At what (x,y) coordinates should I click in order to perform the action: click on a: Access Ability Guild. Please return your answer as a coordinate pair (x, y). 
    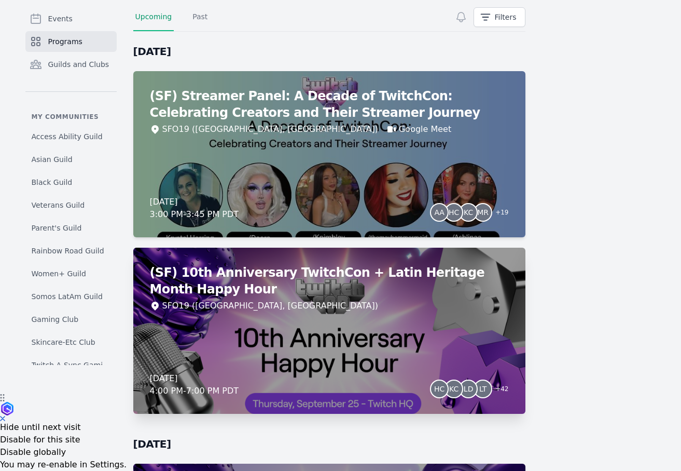
    Looking at the image, I should click on (71, 136).